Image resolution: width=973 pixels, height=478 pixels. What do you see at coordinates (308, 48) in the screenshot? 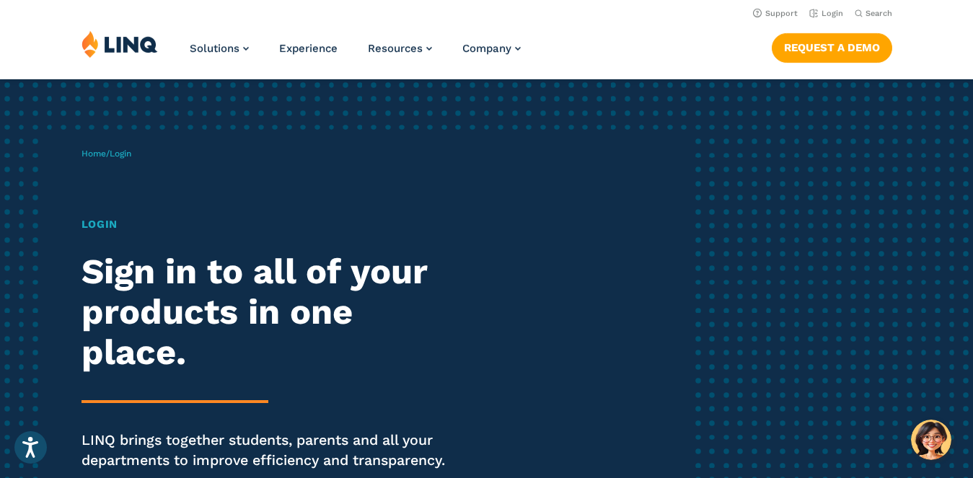
I see `a: Experience` at bounding box center [308, 48].